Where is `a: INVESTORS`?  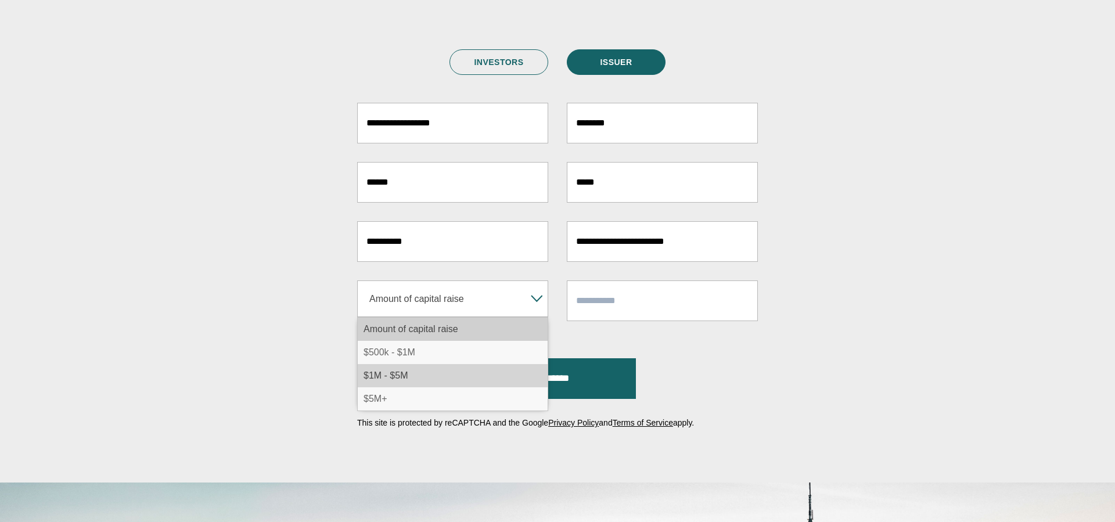 a: INVESTORS is located at coordinates (499, 62).